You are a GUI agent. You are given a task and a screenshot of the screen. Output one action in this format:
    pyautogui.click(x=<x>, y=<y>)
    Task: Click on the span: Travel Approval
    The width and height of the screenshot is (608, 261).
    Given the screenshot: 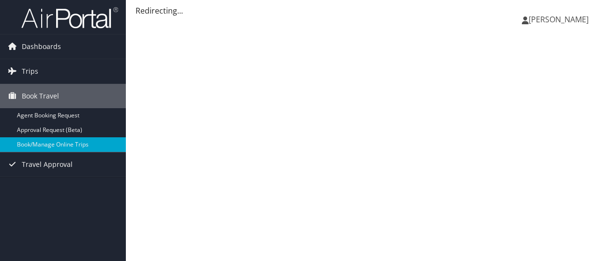 What is the action you would take?
    pyautogui.click(x=47, y=164)
    